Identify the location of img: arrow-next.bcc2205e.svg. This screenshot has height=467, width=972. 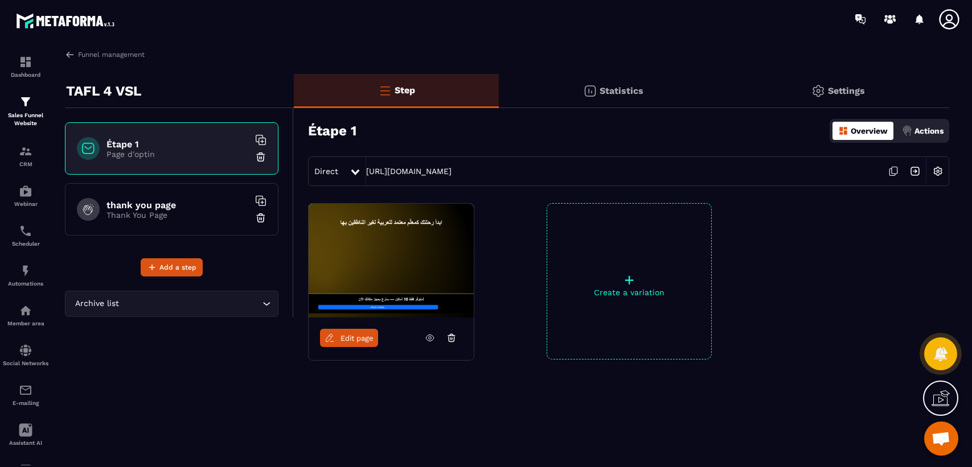
(915, 171).